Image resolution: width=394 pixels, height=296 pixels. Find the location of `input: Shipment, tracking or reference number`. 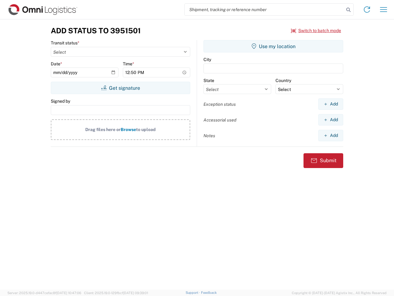

input: Shipment, tracking or reference number is located at coordinates (265, 10).